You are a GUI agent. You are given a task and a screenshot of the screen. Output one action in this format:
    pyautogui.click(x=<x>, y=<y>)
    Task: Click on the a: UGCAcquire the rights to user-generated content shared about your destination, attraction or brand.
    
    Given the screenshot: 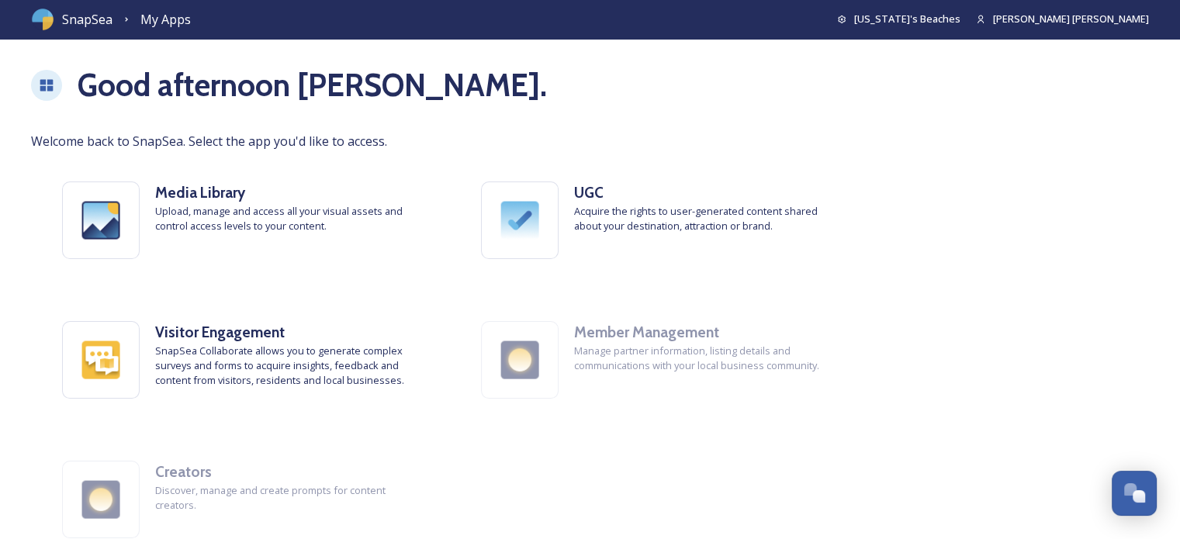 What is the action you would take?
    pyautogui.click(x=660, y=220)
    